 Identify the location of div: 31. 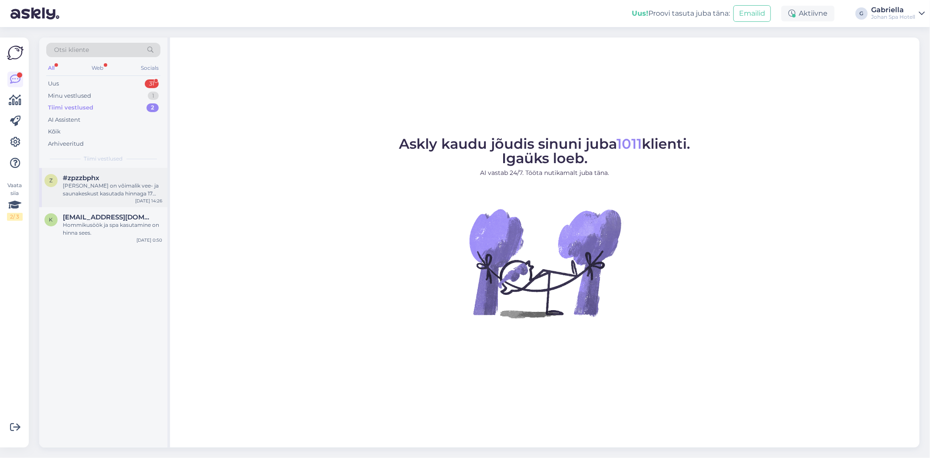
(152, 84).